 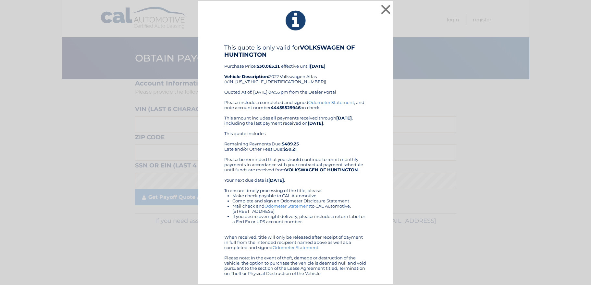 I want to click on strong: Vehicle Description:, so click(x=246, y=77).